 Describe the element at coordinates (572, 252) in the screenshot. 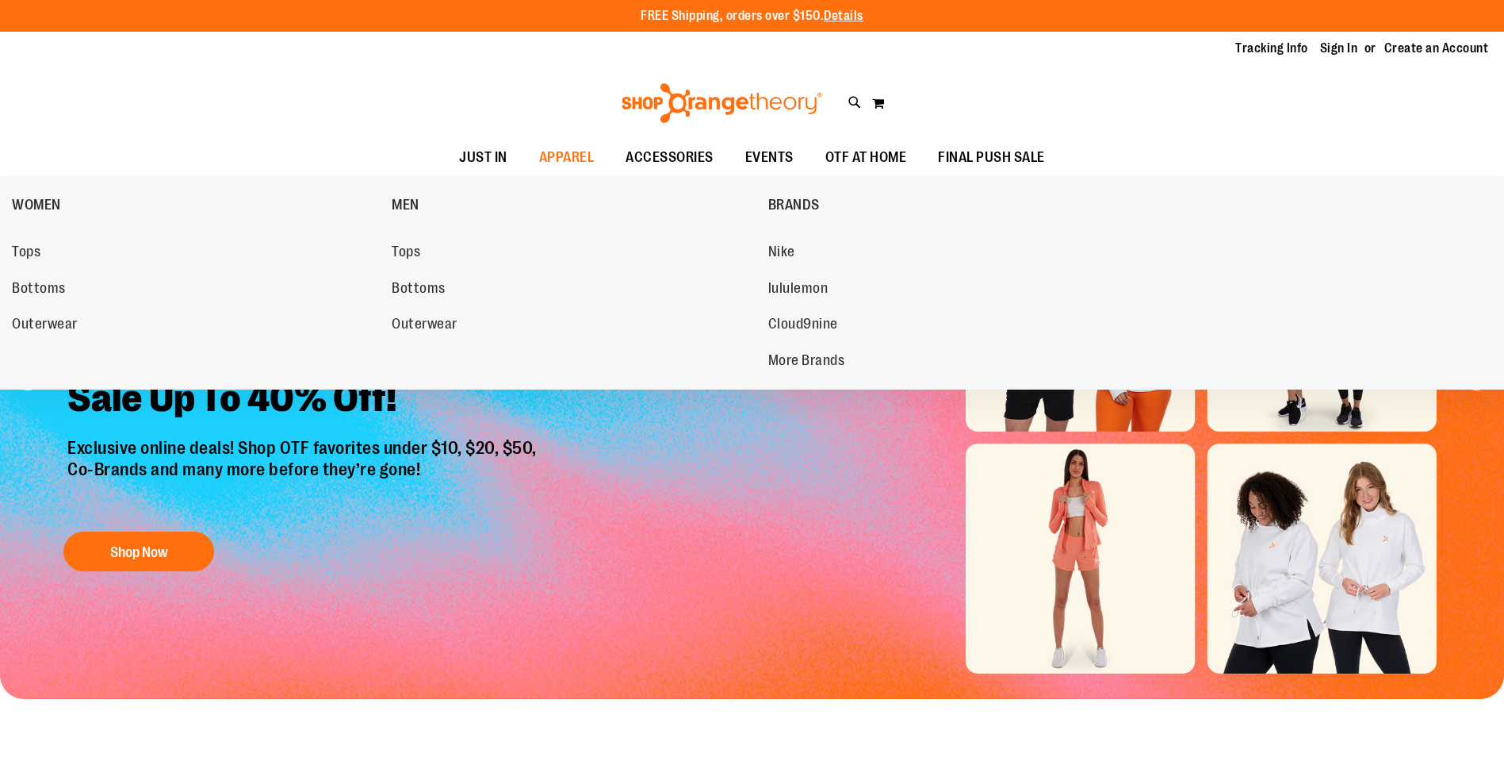

I see `a: Tops` at that location.